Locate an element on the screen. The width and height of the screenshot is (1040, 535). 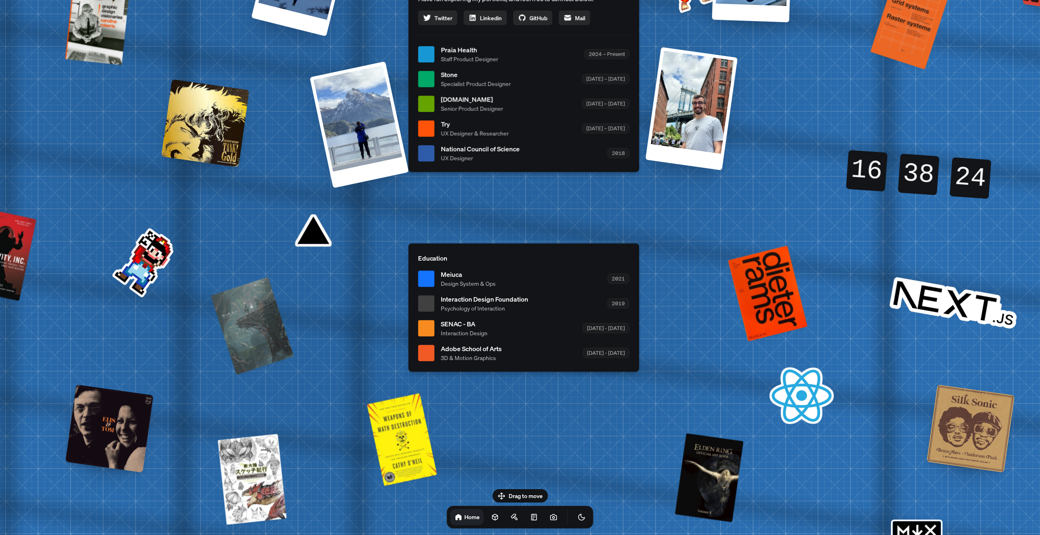
span: Adobe School of Arts is located at coordinates (471, 349).